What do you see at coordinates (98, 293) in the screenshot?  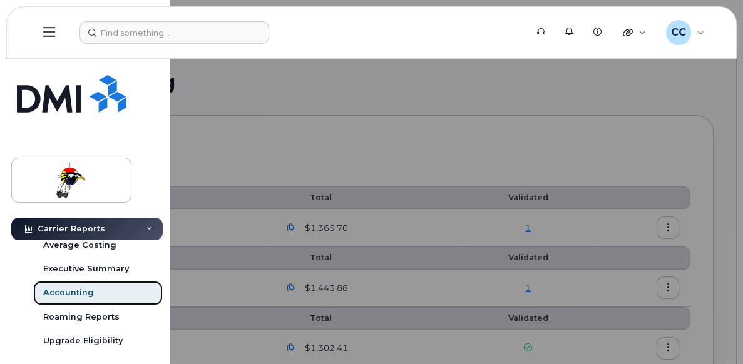 I see `a: Accounting` at bounding box center [98, 293].